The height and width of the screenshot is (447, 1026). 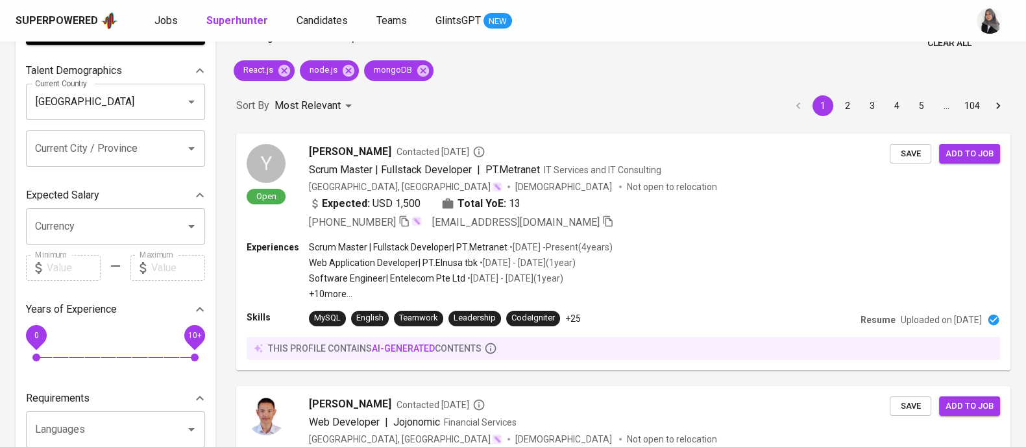 I want to click on img: app logo, so click(x=109, y=21).